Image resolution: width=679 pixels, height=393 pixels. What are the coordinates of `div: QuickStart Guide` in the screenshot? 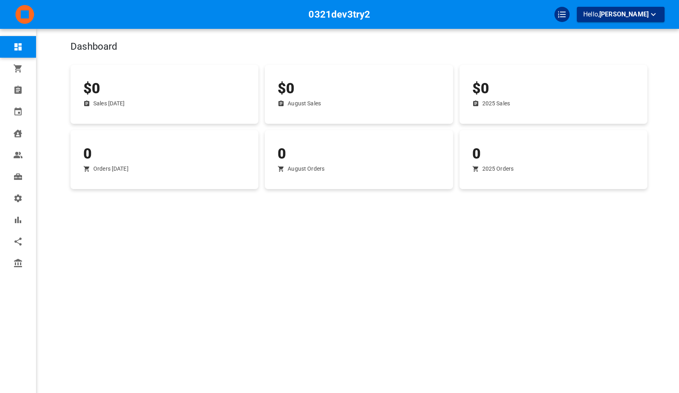 It's located at (562, 14).